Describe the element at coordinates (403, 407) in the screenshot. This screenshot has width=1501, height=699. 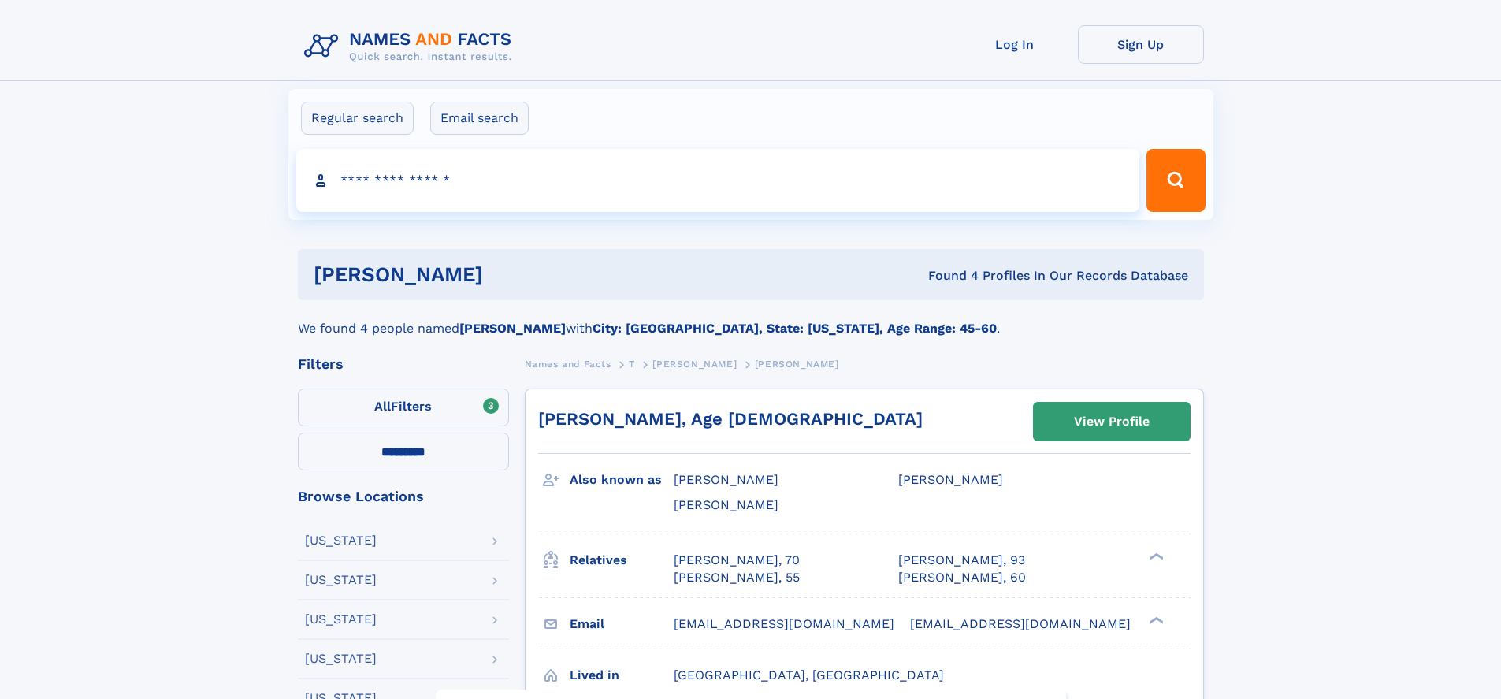
I see `label: Filters` at that location.